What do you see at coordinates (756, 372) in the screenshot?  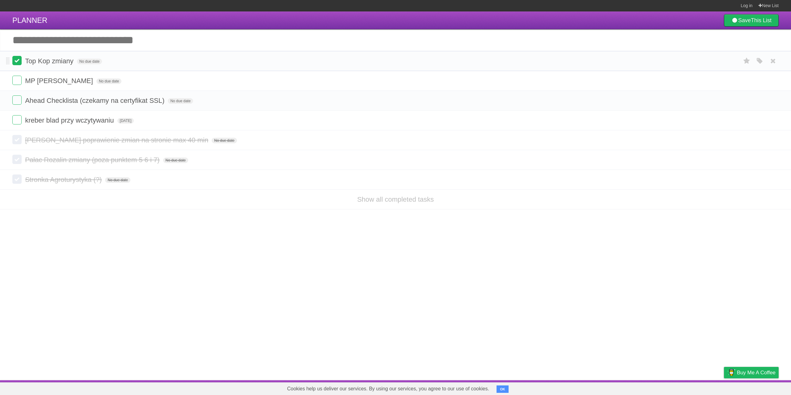 I see `span: Buy me a coffee` at bounding box center [756, 372].